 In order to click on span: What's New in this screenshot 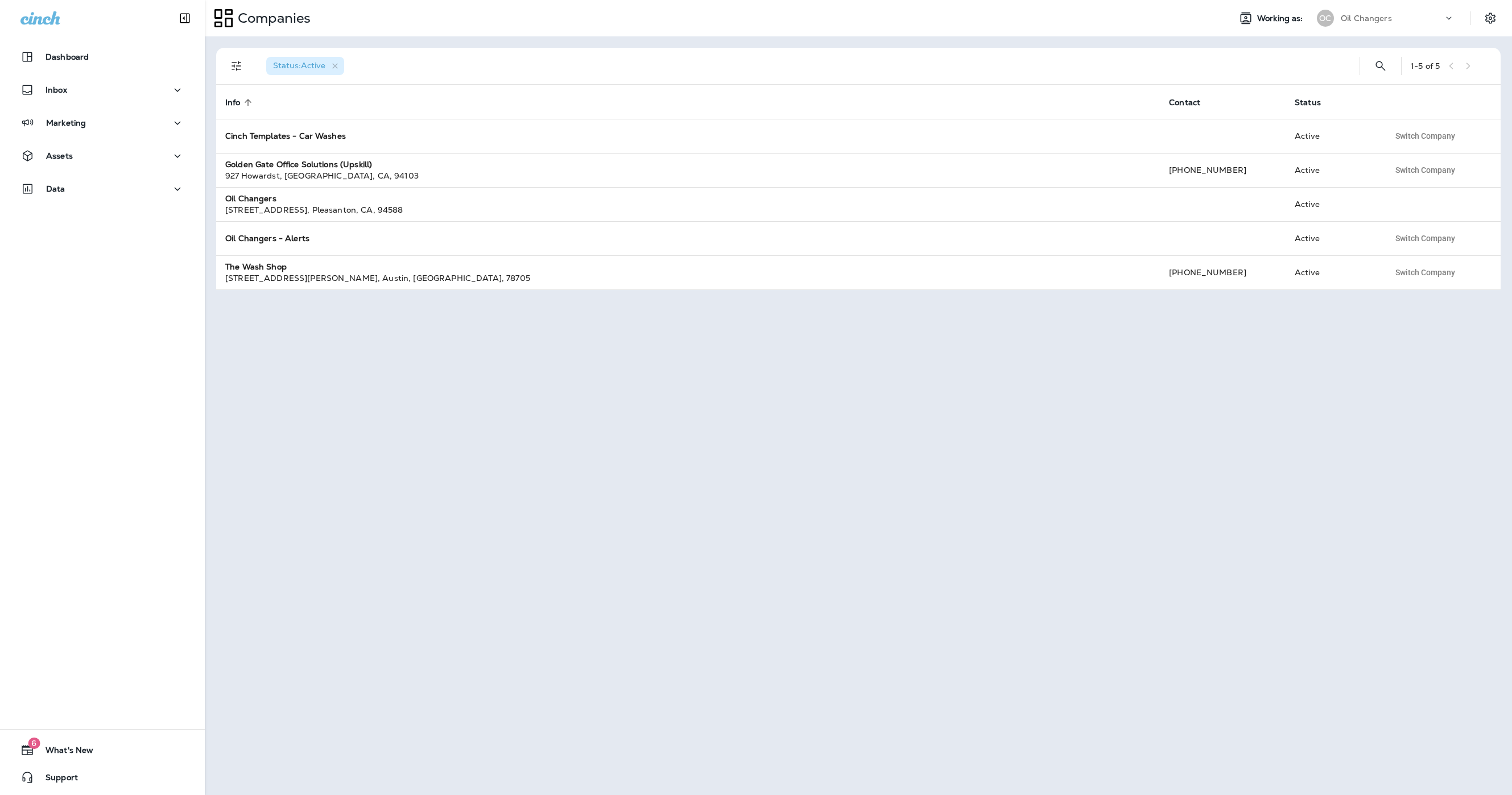, I will do `click(64, 752)`.